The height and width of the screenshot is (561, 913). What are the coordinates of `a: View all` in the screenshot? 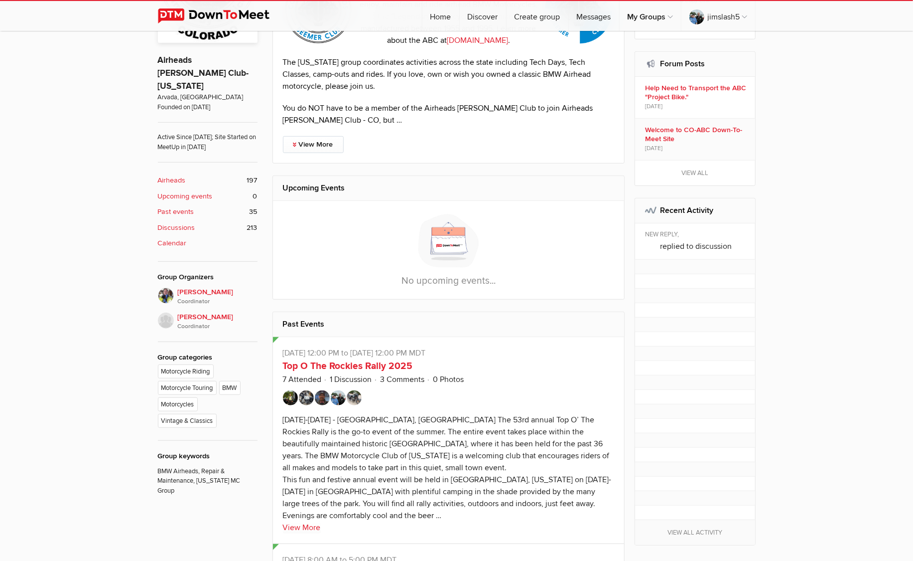 It's located at (695, 173).